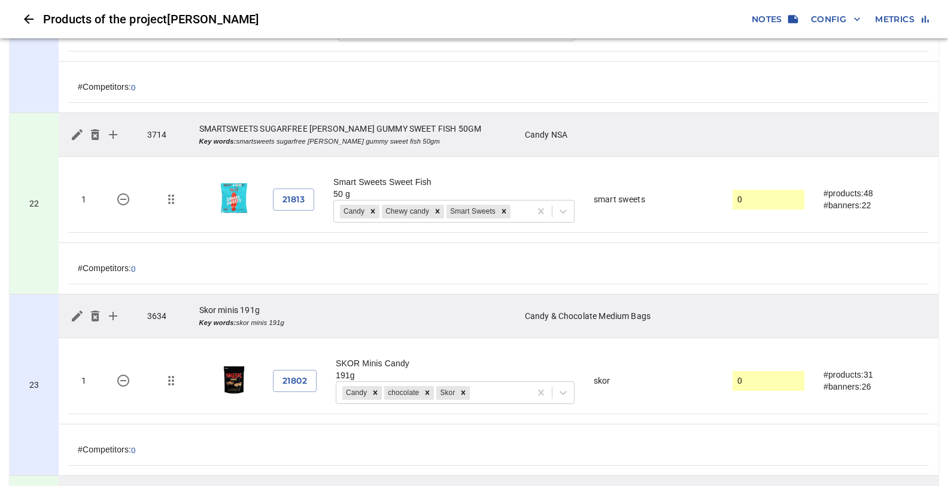  What do you see at coordinates (836, 19) in the screenshot?
I see `span: Config` at bounding box center [836, 19].